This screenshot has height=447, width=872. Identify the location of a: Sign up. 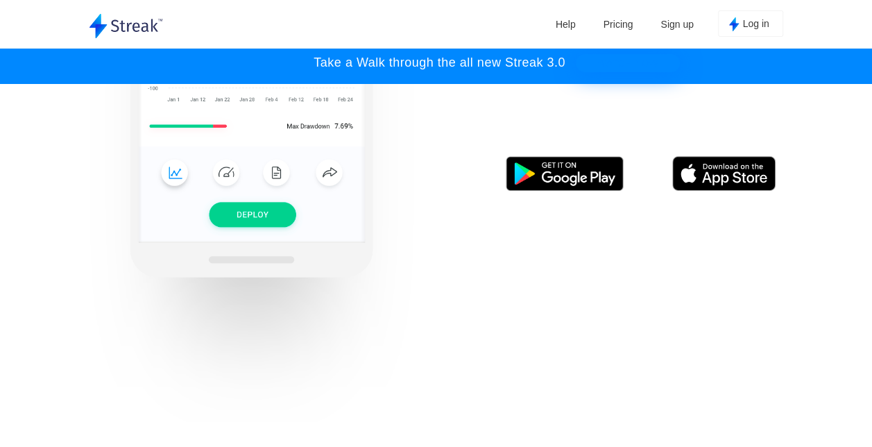
(676, 24).